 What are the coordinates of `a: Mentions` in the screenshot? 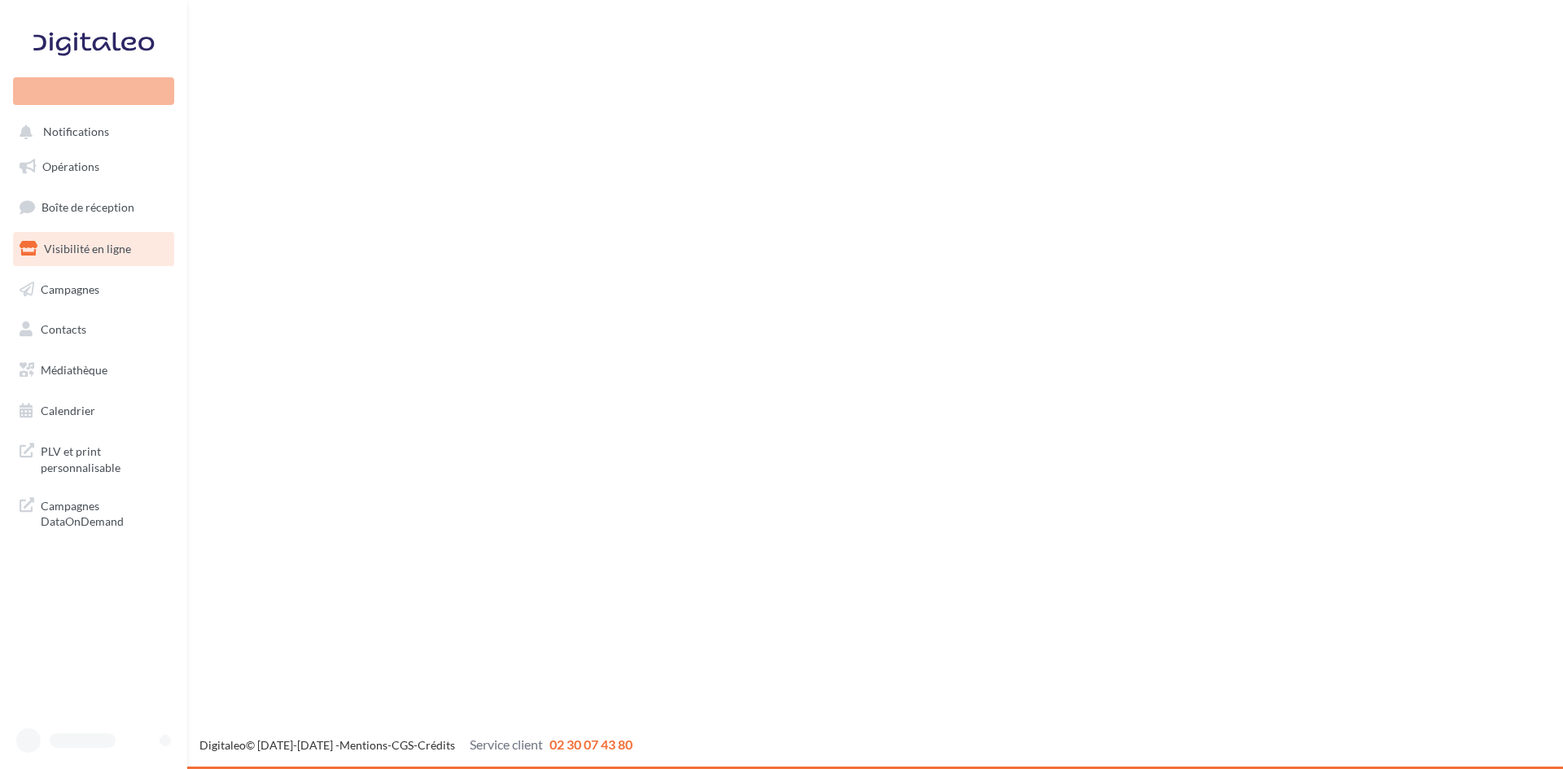 It's located at (363, 745).